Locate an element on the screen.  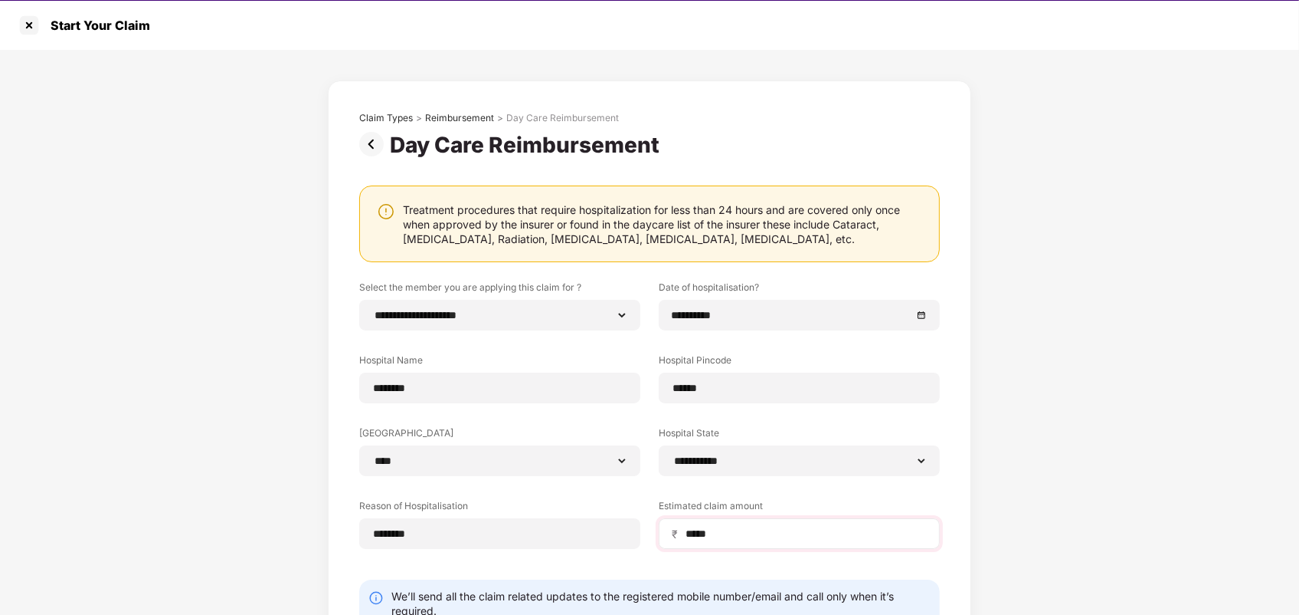
label: Select the member you are applying this claim for ? is located at coordinates (500, 290).